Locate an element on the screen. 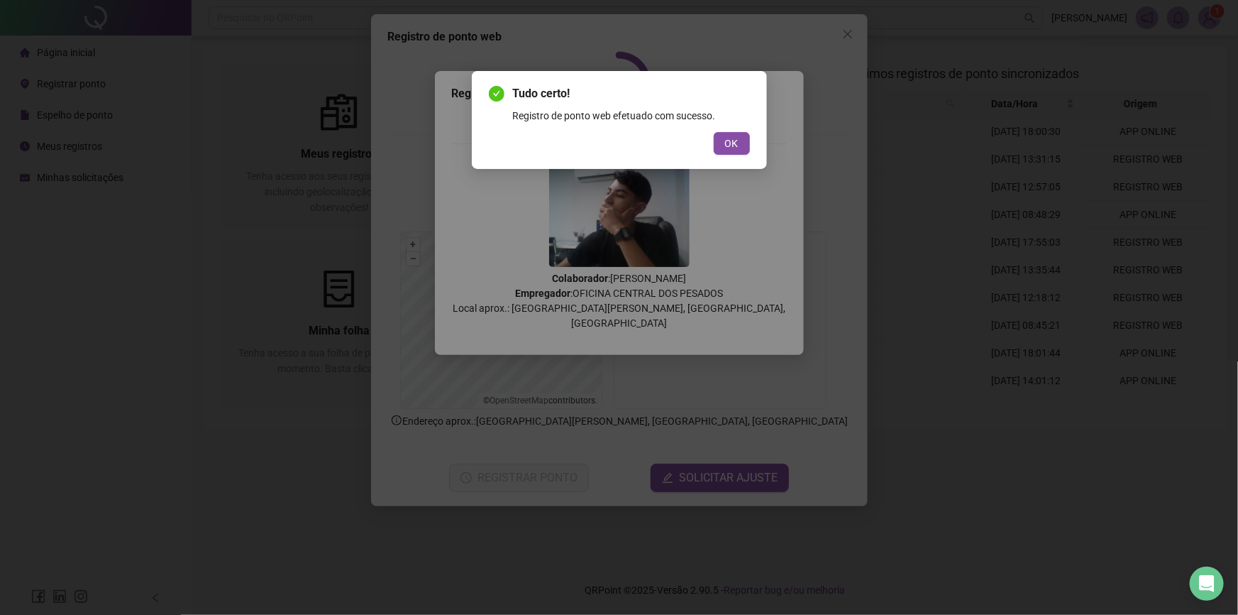 Image resolution: width=1238 pixels, height=615 pixels. span: Tudo certo! is located at coordinates (632, 94).